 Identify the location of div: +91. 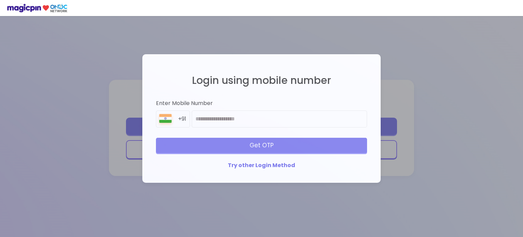
(184, 119).